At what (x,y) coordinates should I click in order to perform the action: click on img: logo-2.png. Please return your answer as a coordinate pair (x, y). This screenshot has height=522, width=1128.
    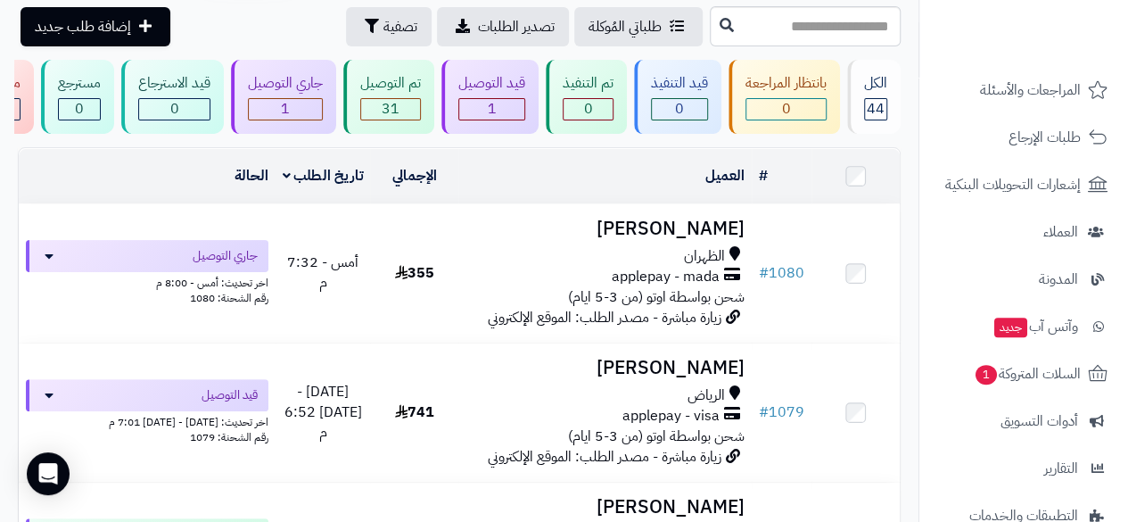
    Looking at the image, I should click on (1058, 69).